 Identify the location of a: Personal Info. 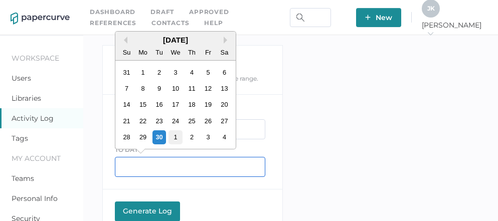
(35, 199).